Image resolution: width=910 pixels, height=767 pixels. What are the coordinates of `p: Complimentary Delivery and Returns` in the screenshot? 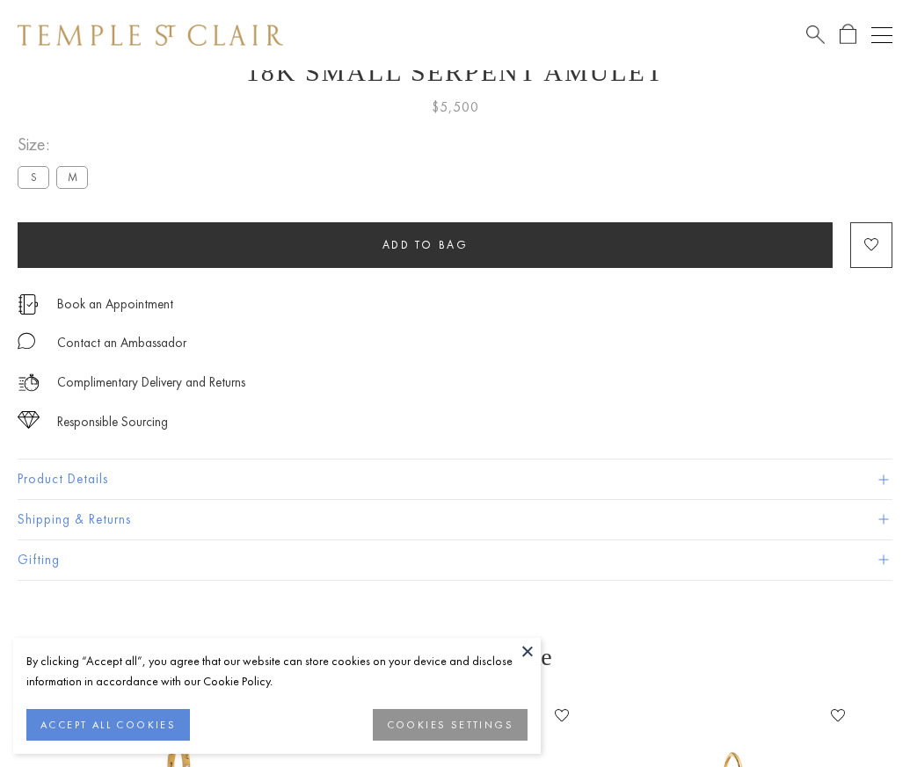 It's located at (151, 382).